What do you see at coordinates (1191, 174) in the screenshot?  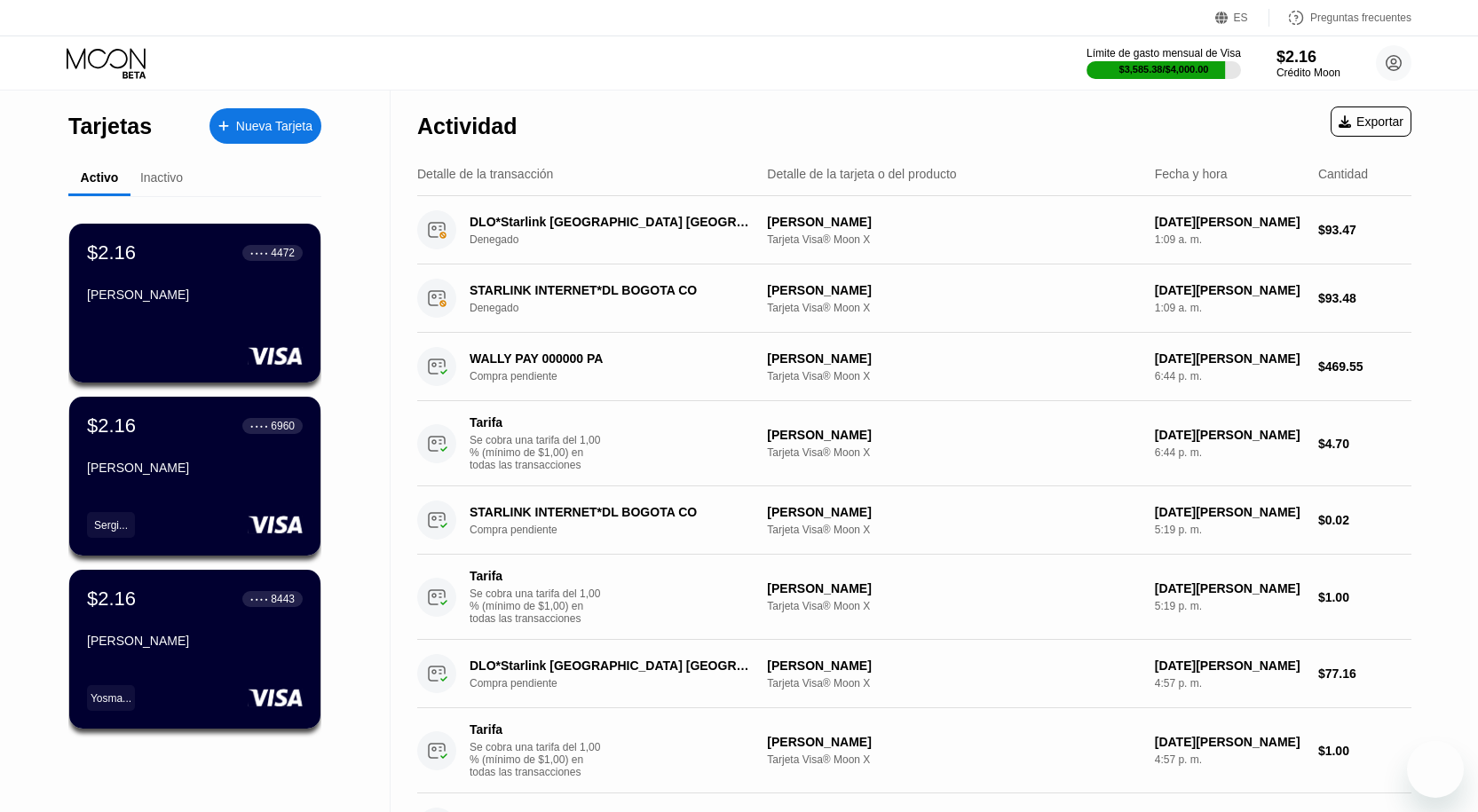 I see `font: Fecha y hora` at bounding box center [1191, 174].